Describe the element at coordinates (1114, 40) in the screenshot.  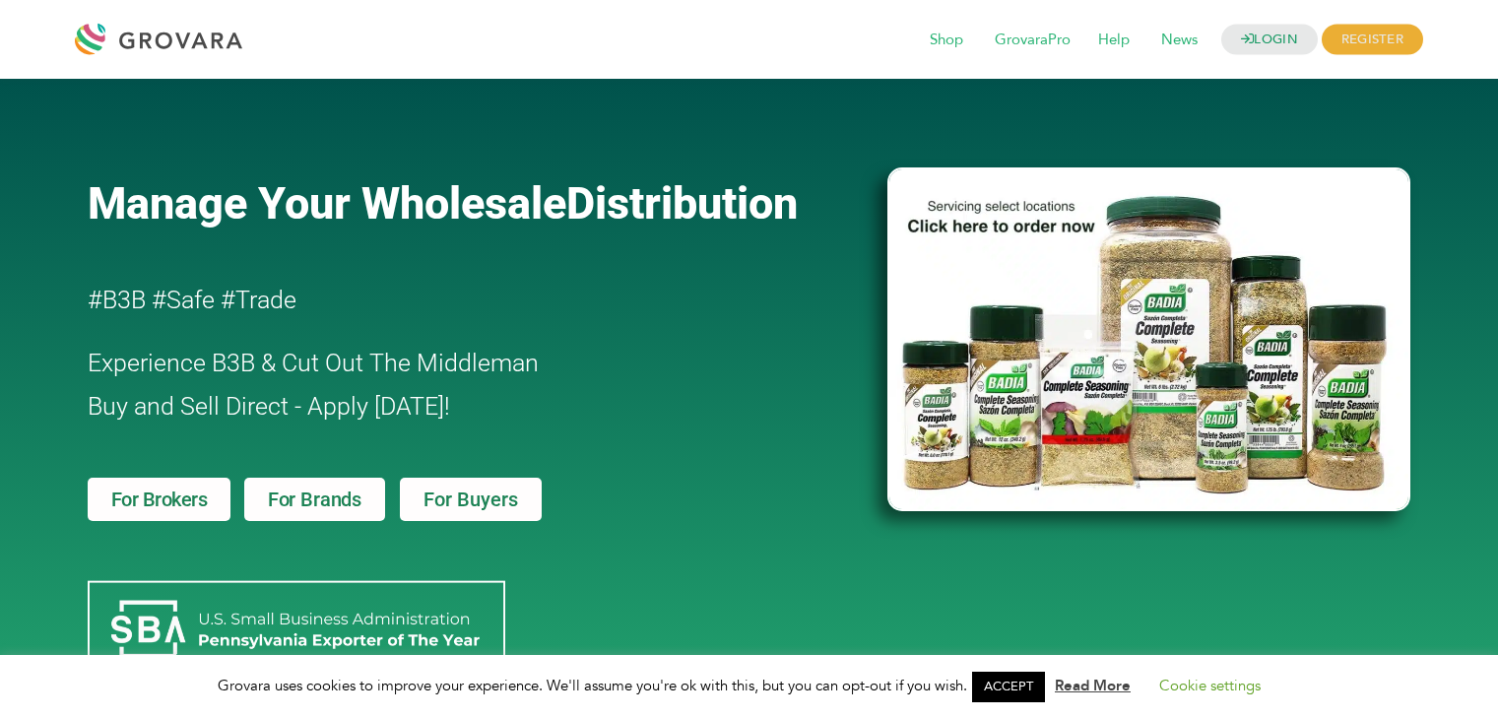
I see `span: Help` at that location.